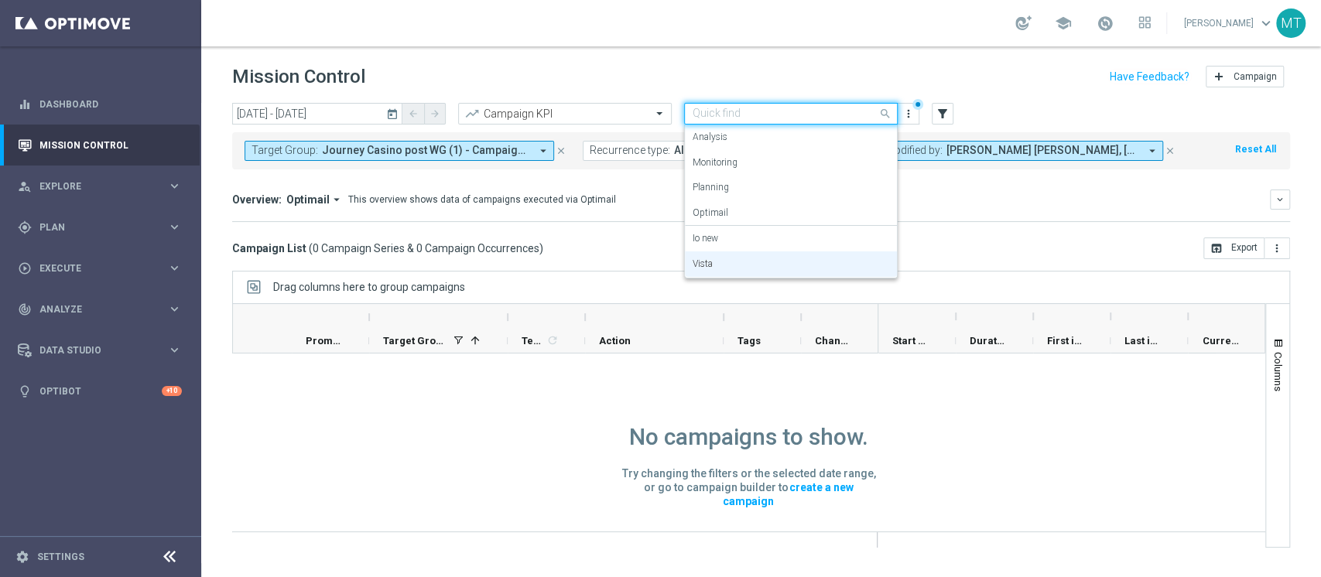  Describe the element at coordinates (918, 105) in the screenshot. I see `div: There are unsaved changes` at that location.